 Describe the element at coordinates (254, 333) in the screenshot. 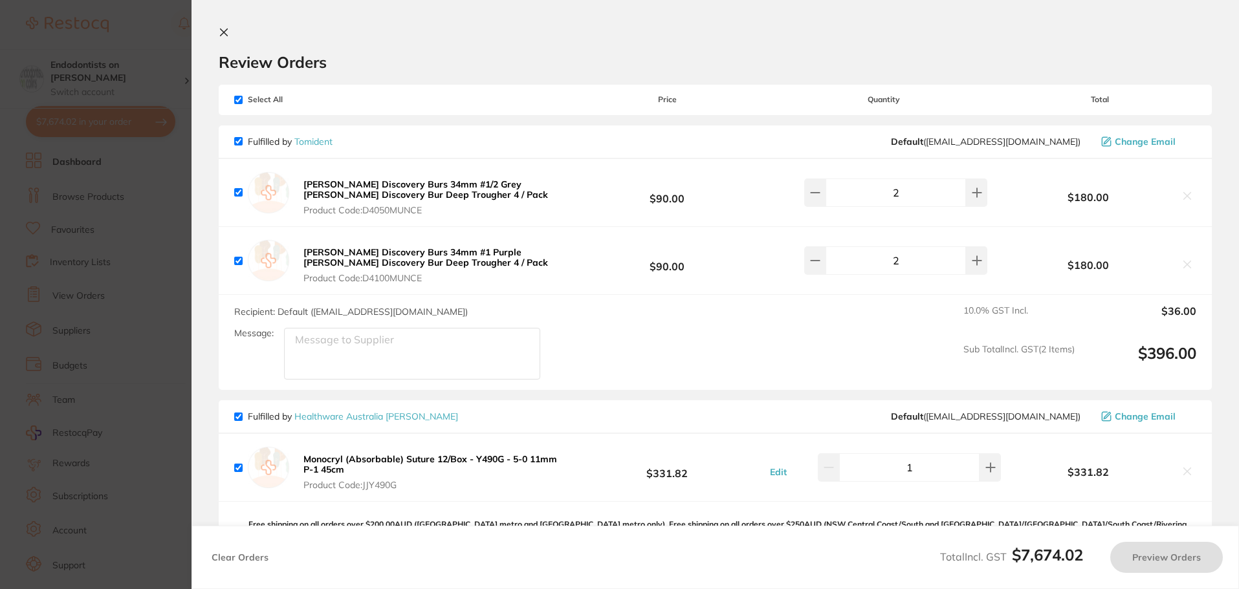

I see `label: Message:` at that location.